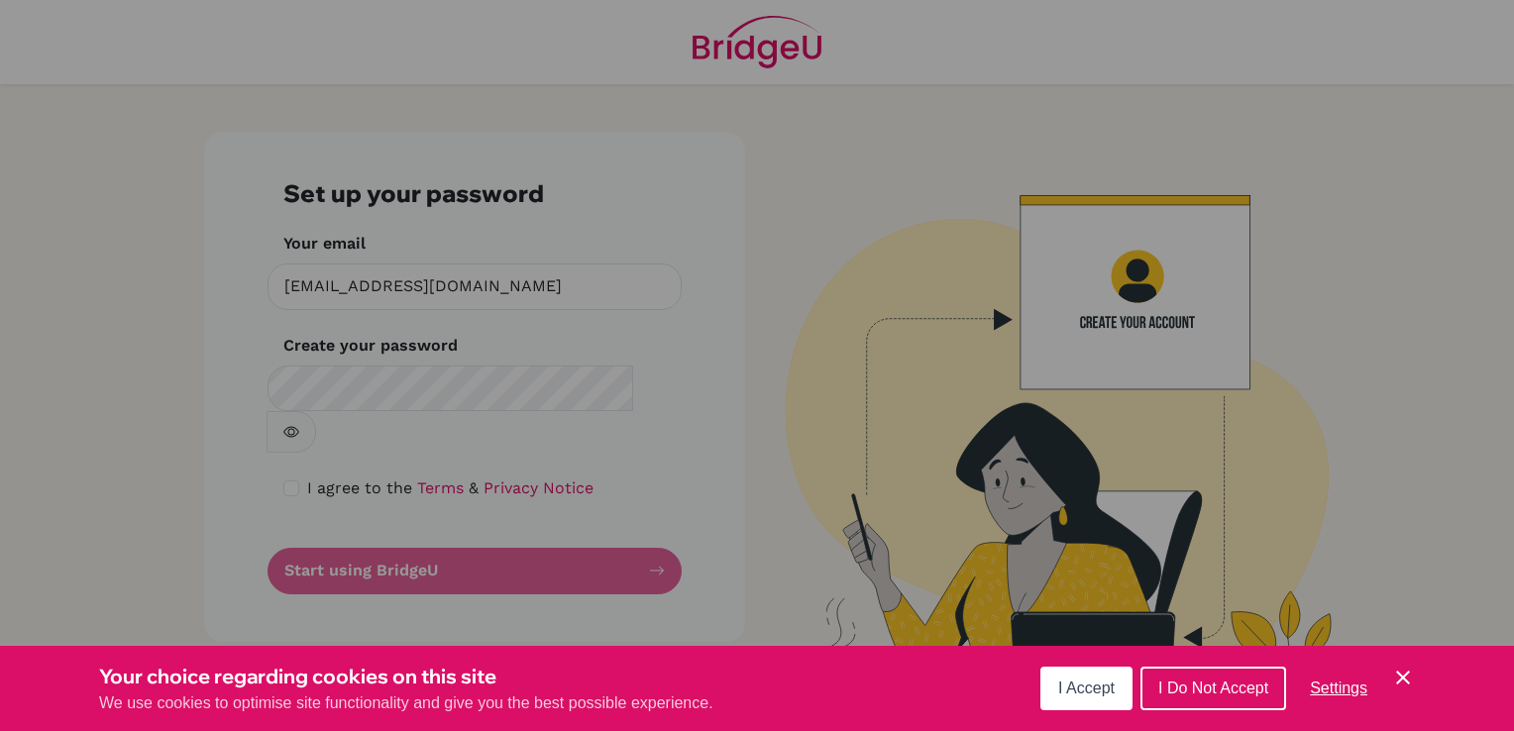  Describe the element at coordinates (406, 677) in the screenshot. I see `h3: Your choice regarding cookies on this site` at that location.